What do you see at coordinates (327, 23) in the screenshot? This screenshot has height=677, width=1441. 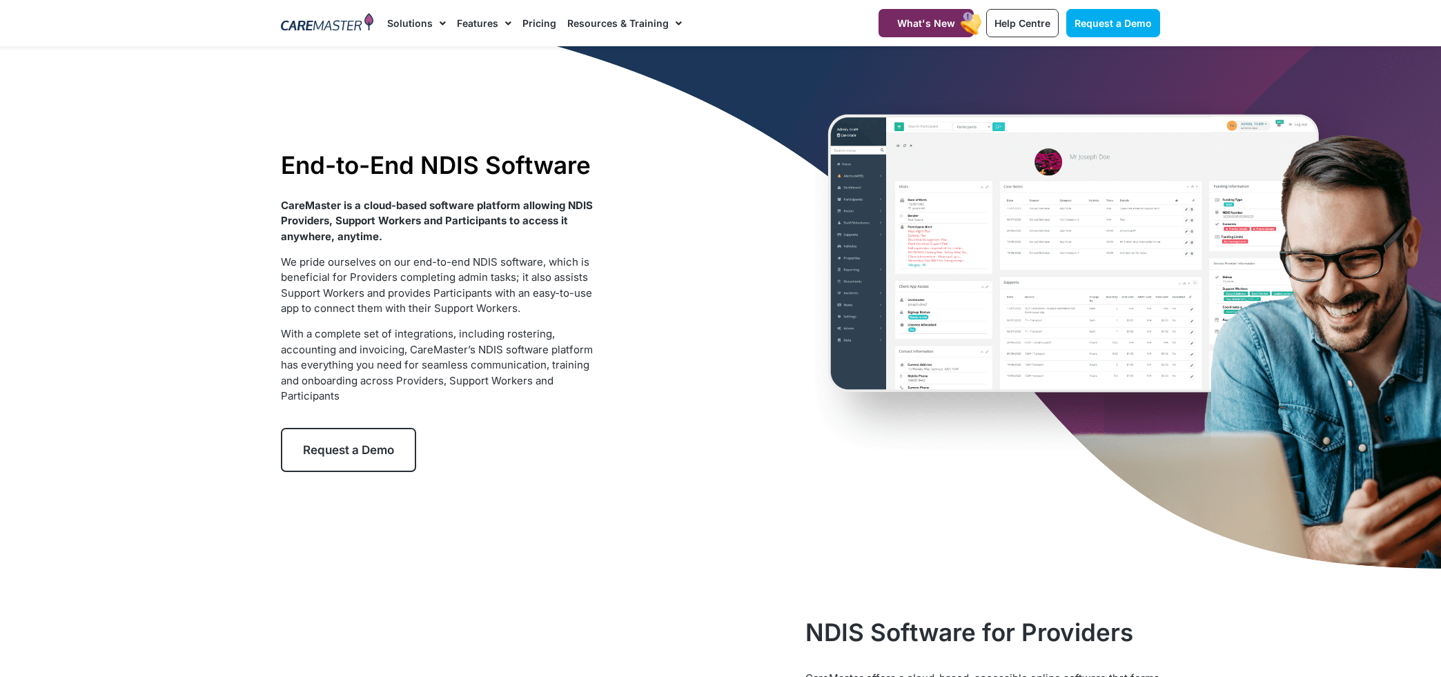 I see `img: CareMaster Logo` at bounding box center [327, 23].